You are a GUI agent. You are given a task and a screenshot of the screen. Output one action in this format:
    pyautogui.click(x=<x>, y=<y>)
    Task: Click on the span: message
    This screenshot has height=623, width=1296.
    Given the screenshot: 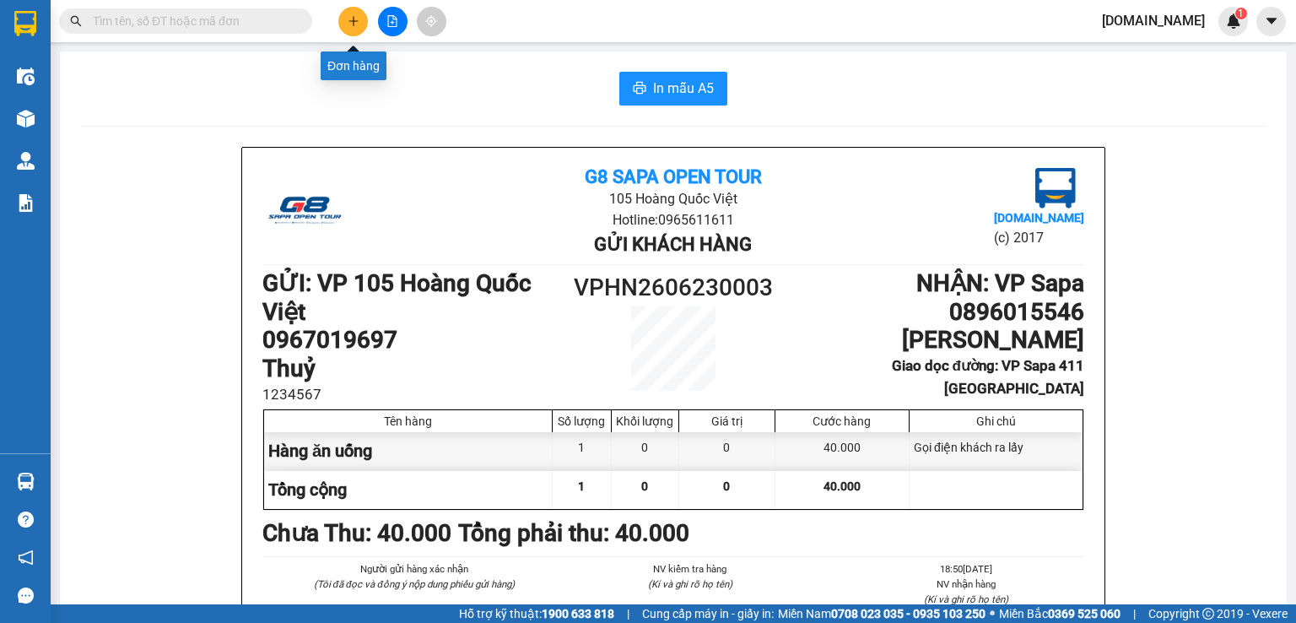 What is the action you would take?
    pyautogui.click(x=25, y=595)
    